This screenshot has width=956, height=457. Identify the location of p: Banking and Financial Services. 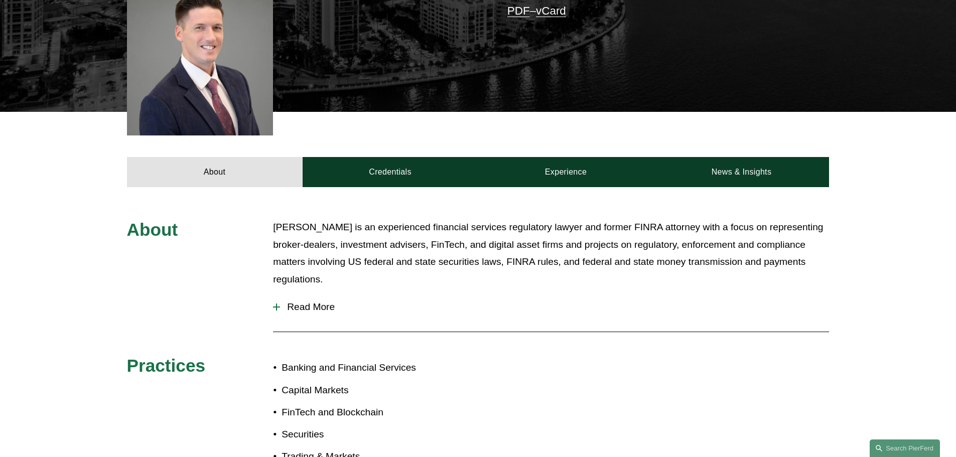
(379, 368).